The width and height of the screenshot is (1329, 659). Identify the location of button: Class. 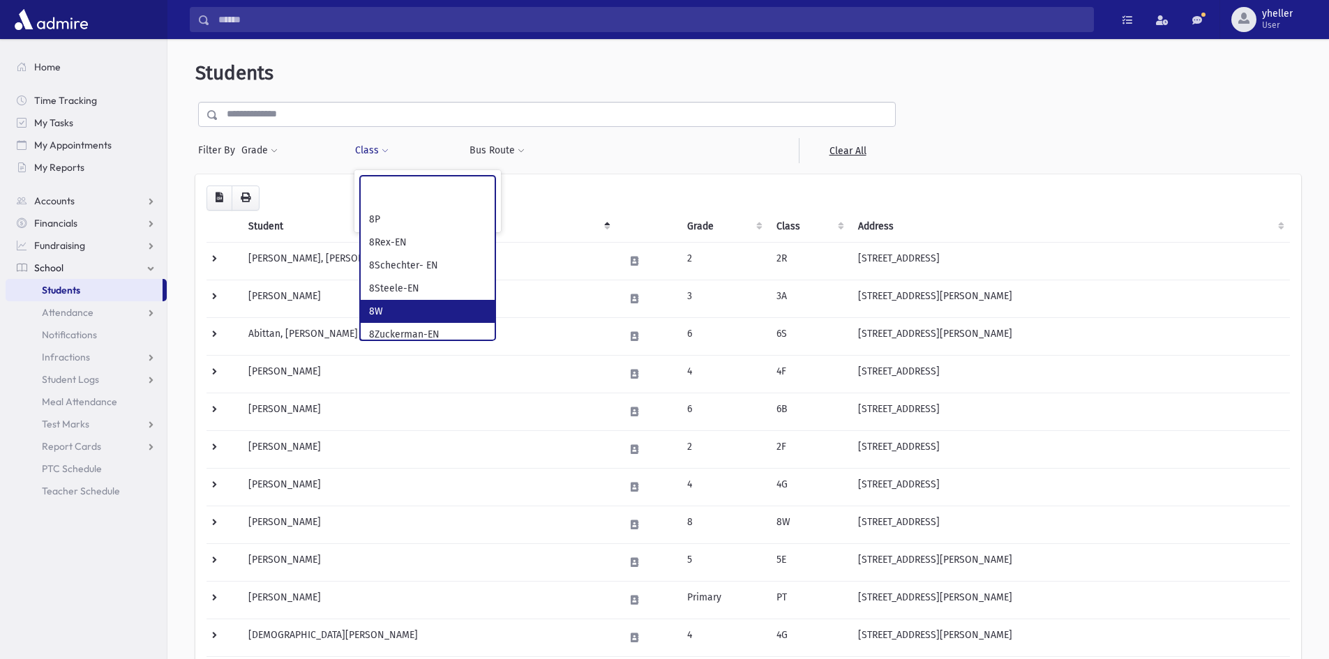
(372, 151).